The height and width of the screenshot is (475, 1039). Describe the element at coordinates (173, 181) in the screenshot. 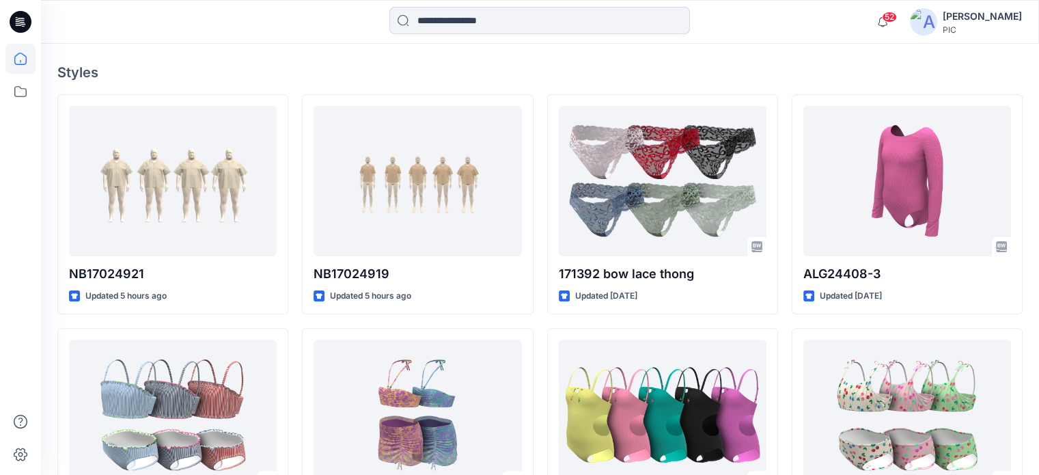

I see `a: NB17024921` at that location.